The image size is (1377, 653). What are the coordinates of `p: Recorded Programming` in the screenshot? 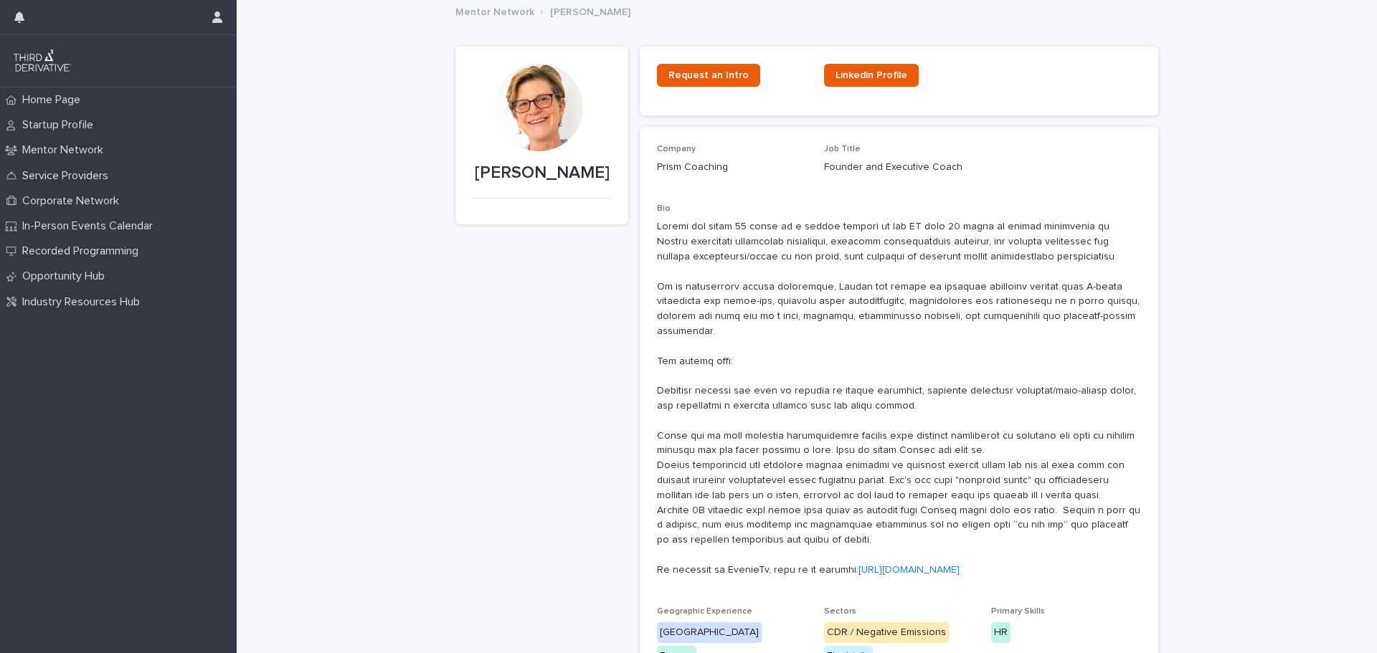 It's located at (83, 251).